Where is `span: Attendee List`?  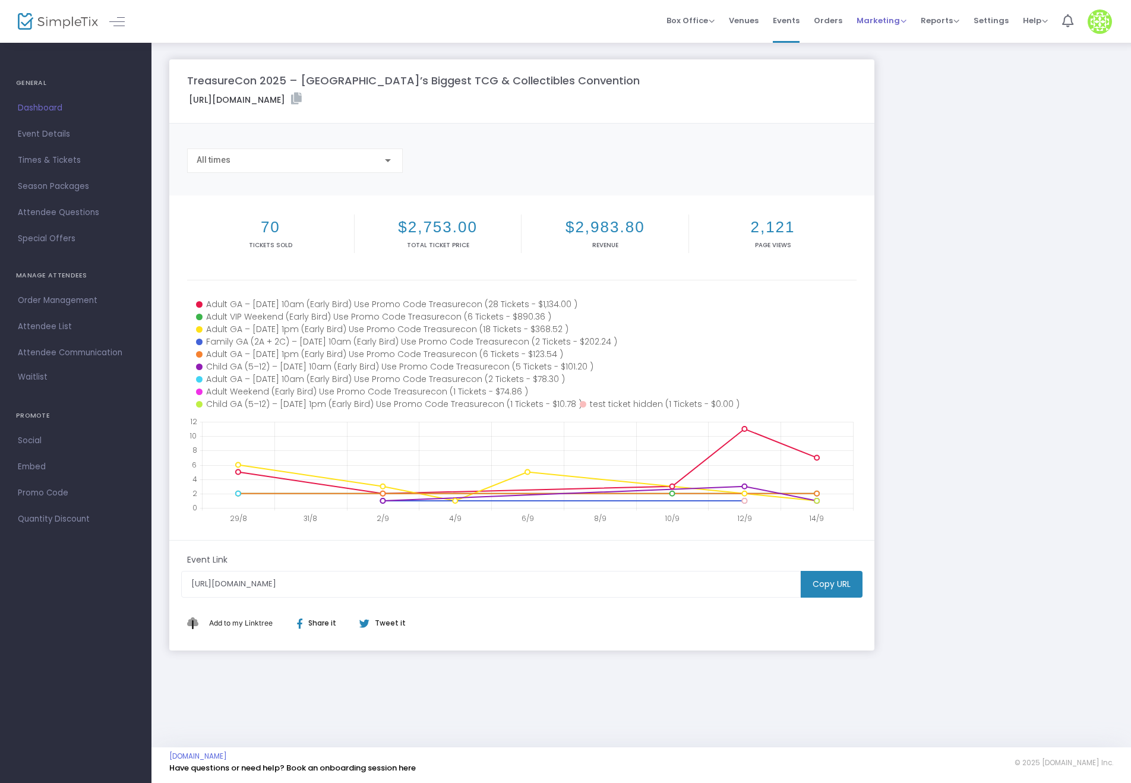 span: Attendee List is located at coordinates (75, 327).